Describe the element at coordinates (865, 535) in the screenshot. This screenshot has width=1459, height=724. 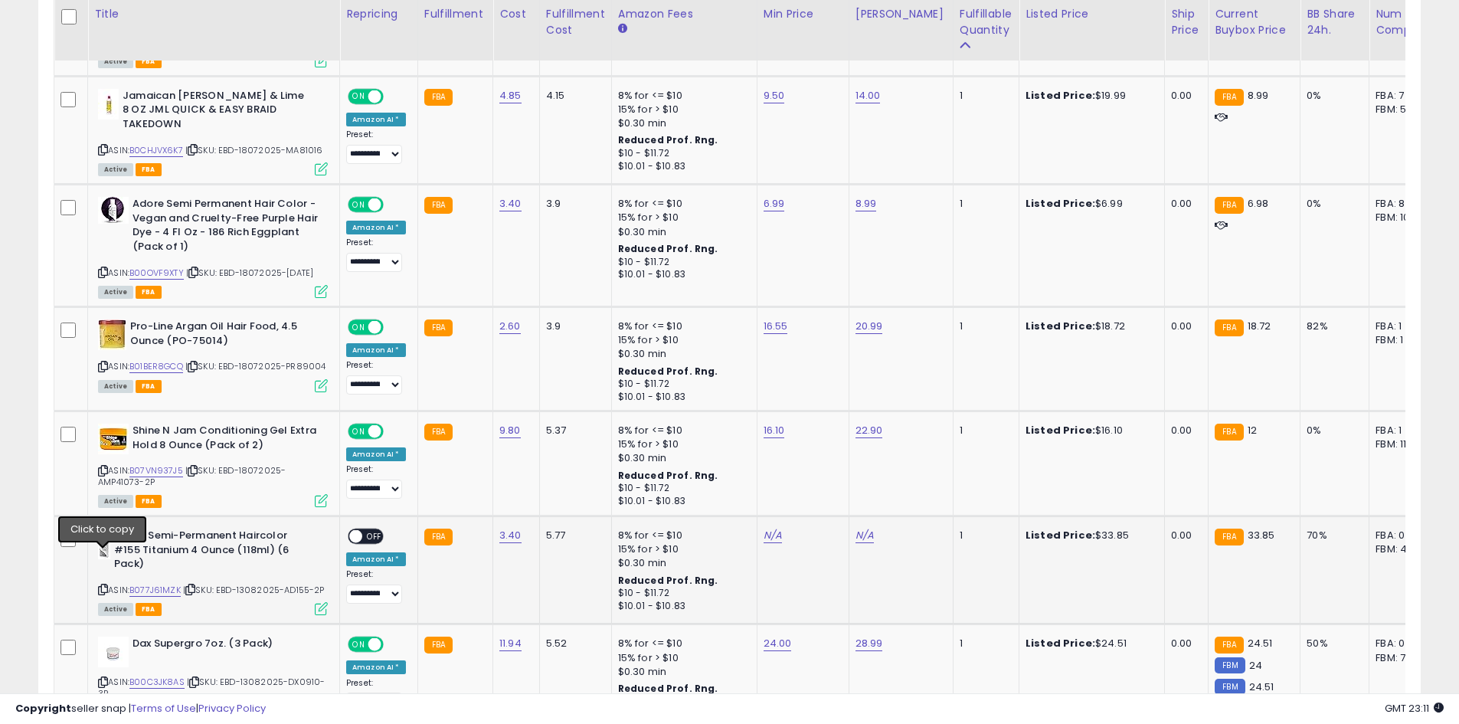
I see `a: N/A` at that location.